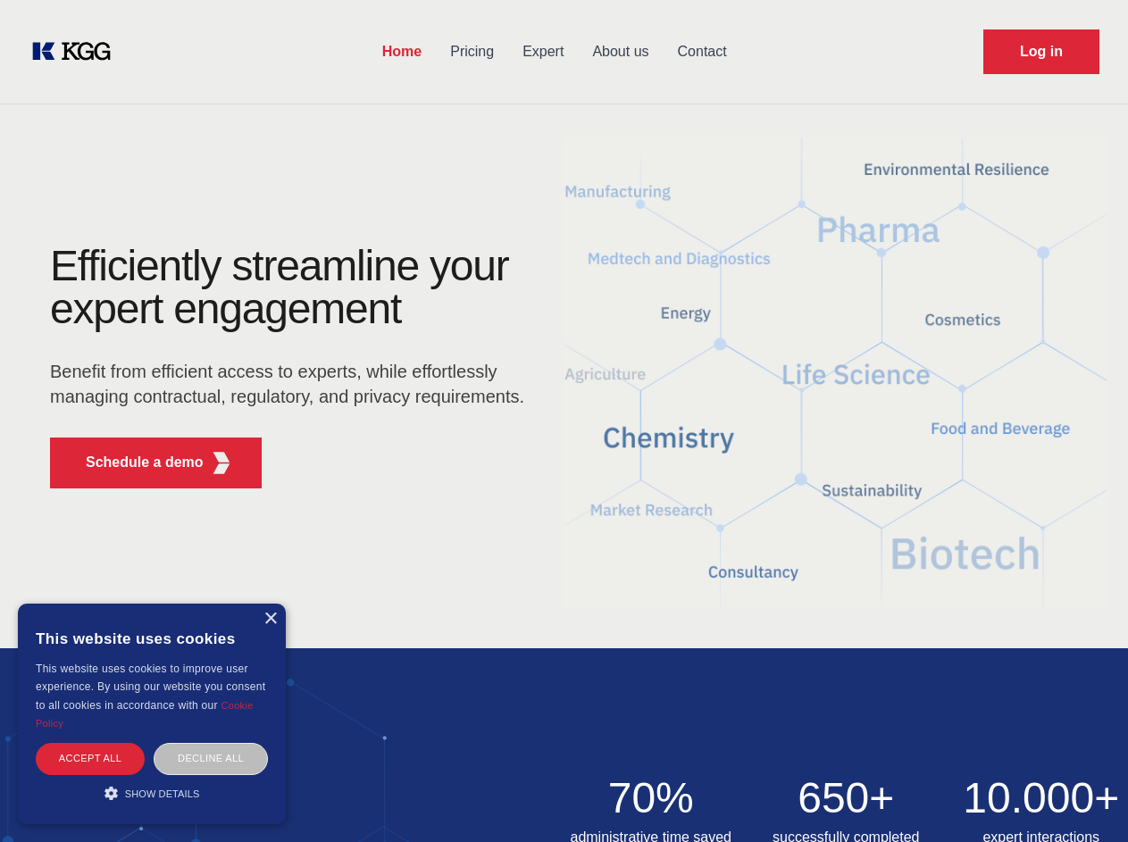  What do you see at coordinates (293, 288) in the screenshot?
I see `h1: Efficiently streamline your expert engagement` at bounding box center [293, 288].